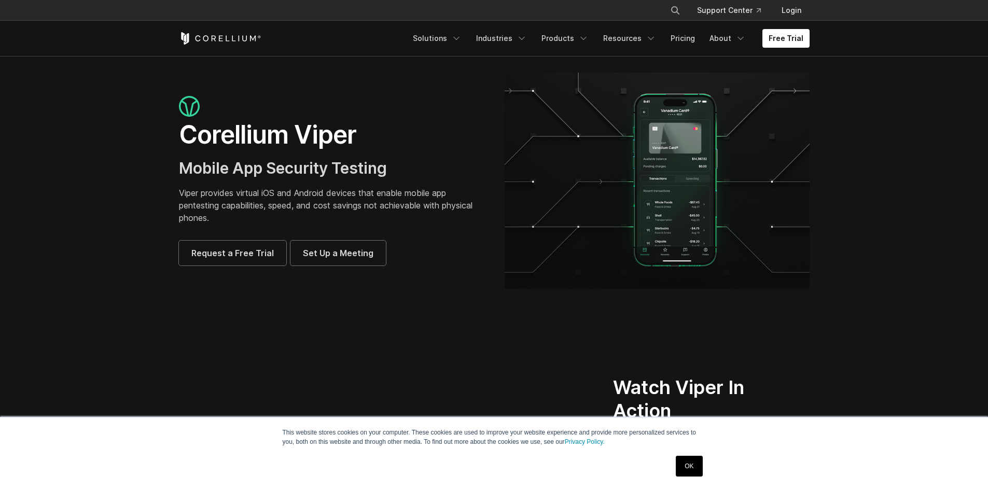 The height and width of the screenshot is (490, 988). What do you see at coordinates (331, 205) in the screenshot?
I see `p: Viper provides virtual iOS and Android devices that enable mobile app pentesting capabilities, sp...` at bounding box center [331, 205].